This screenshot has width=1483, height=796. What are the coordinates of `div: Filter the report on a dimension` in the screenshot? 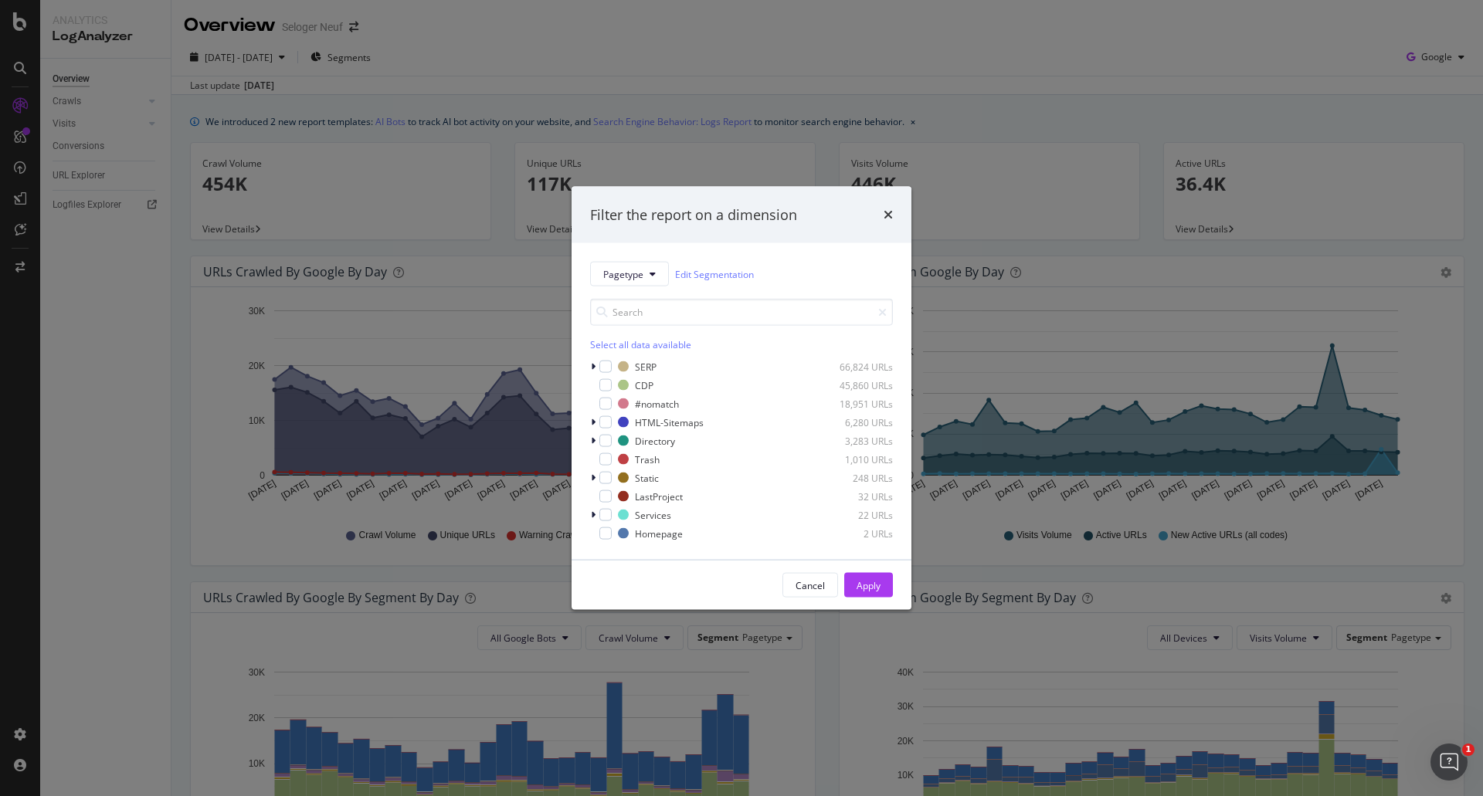 It's located at (694, 215).